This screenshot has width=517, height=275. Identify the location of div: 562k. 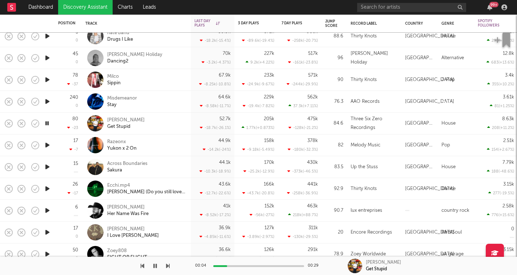
(312, 97).